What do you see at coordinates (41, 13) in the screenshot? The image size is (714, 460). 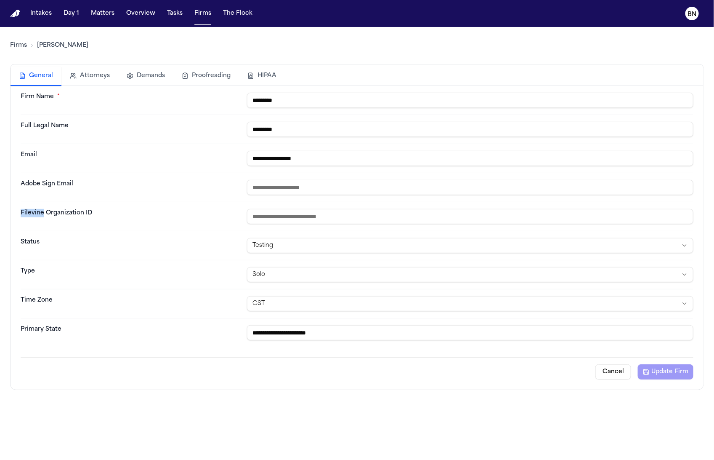 I see `button: Intakes` at bounding box center [41, 13].